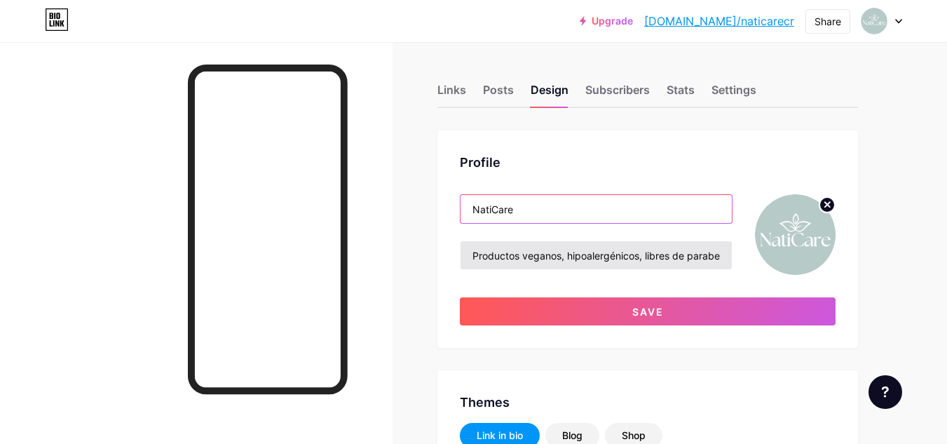  What do you see at coordinates (451, 94) in the screenshot?
I see `div: Links` at bounding box center [451, 94].